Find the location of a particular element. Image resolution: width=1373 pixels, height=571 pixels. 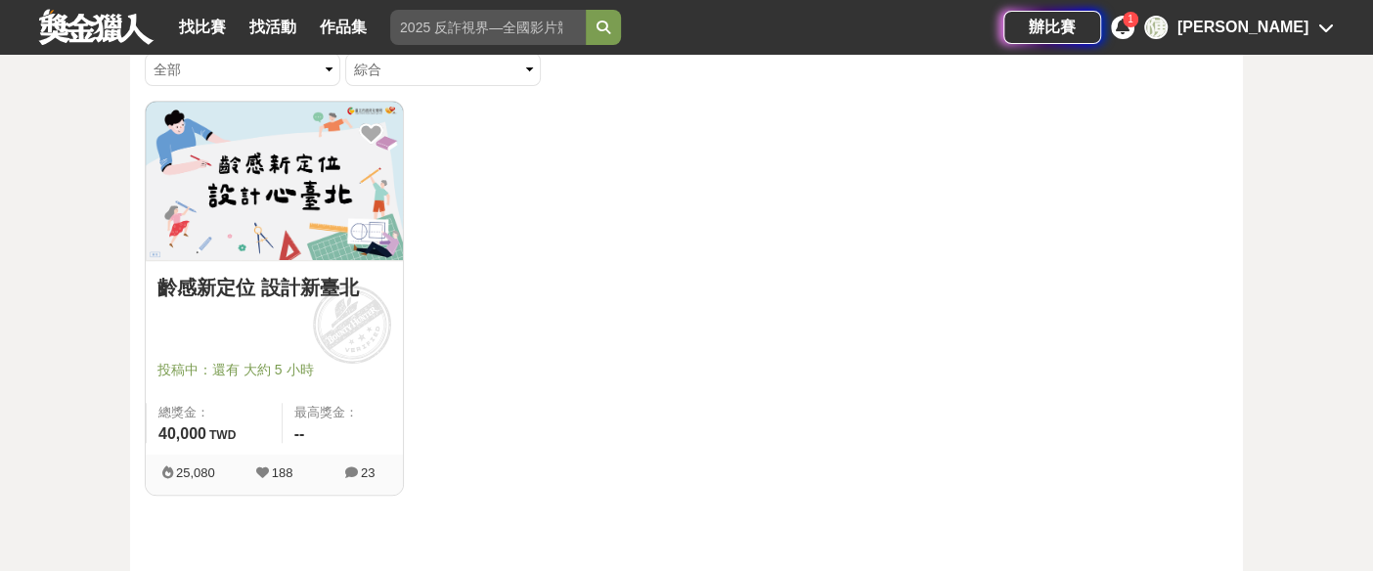

a: 辦比賽 is located at coordinates (1052, 27).